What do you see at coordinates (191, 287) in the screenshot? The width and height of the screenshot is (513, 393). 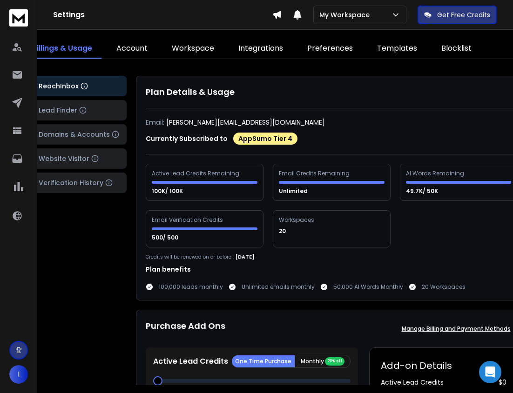 I see `p: 100,000 leads monthly` at bounding box center [191, 287].